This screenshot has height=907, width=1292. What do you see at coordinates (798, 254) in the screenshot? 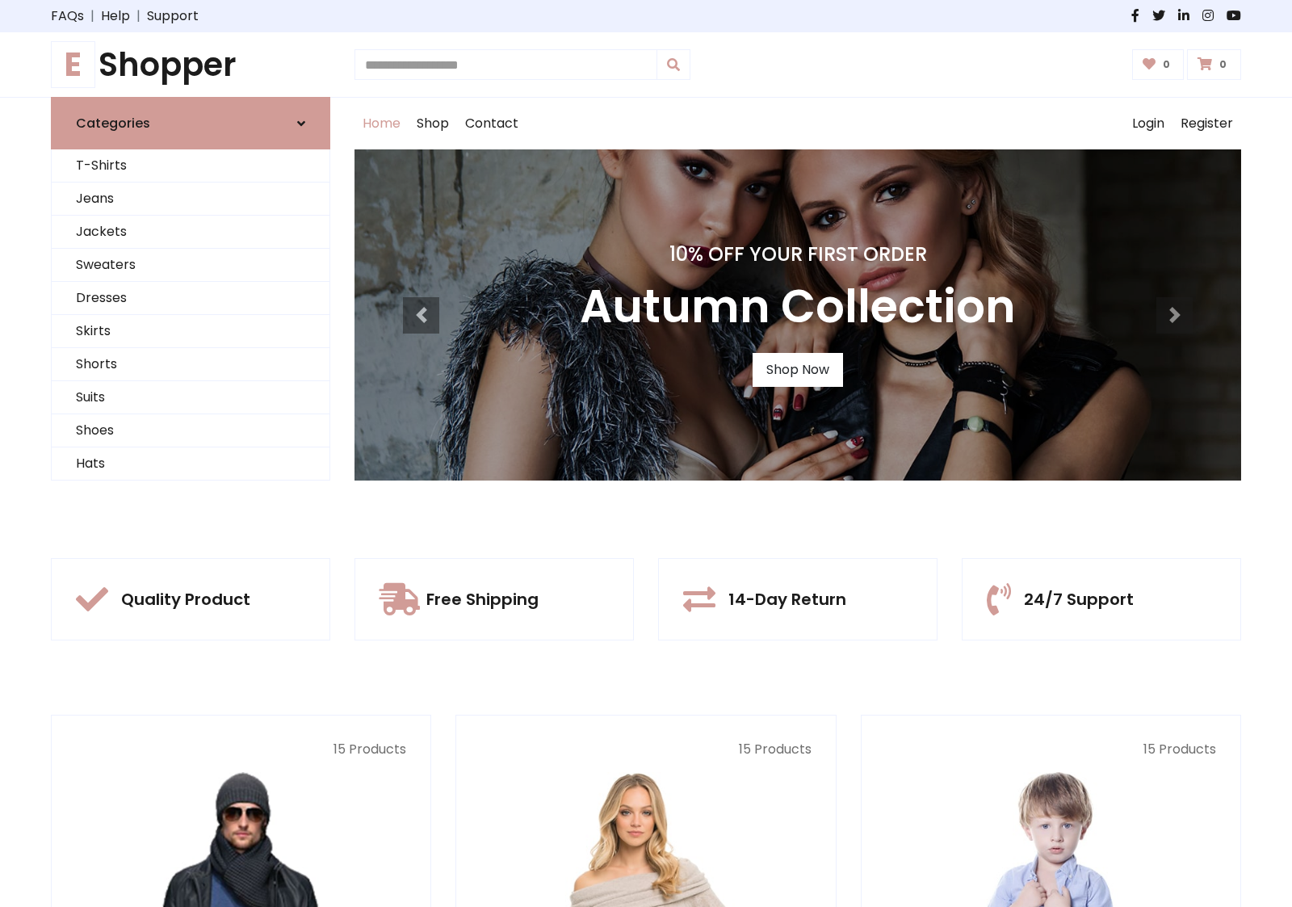
I see `h4: 10% Off Your First Order` at bounding box center [798, 254].